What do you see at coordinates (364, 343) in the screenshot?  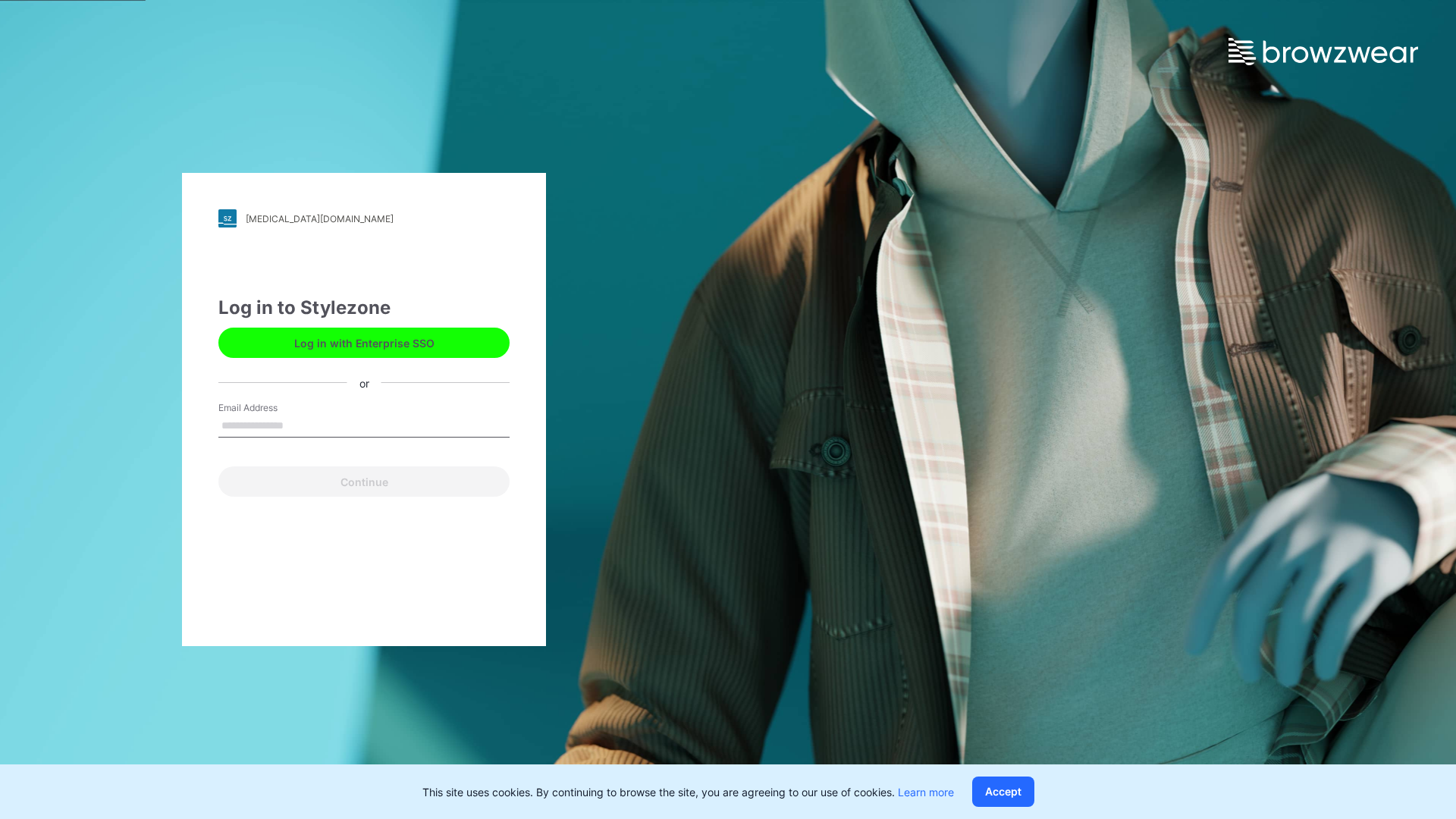 I see `button: Log in with Enterprise SSO` at bounding box center [364, 343].